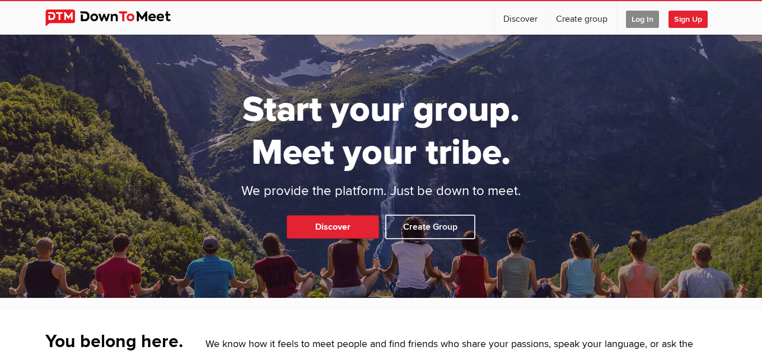  I want to click on a: Log In, so click(642, 18).